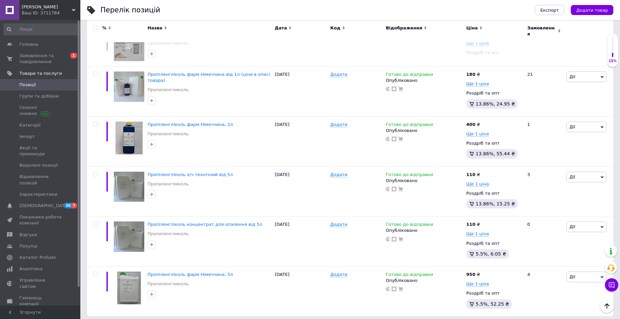 The height and width of the screenshot is (319, 620). Describe the element at coordinates (544, 92) in the screenshot. I see `div: 21` at that location.